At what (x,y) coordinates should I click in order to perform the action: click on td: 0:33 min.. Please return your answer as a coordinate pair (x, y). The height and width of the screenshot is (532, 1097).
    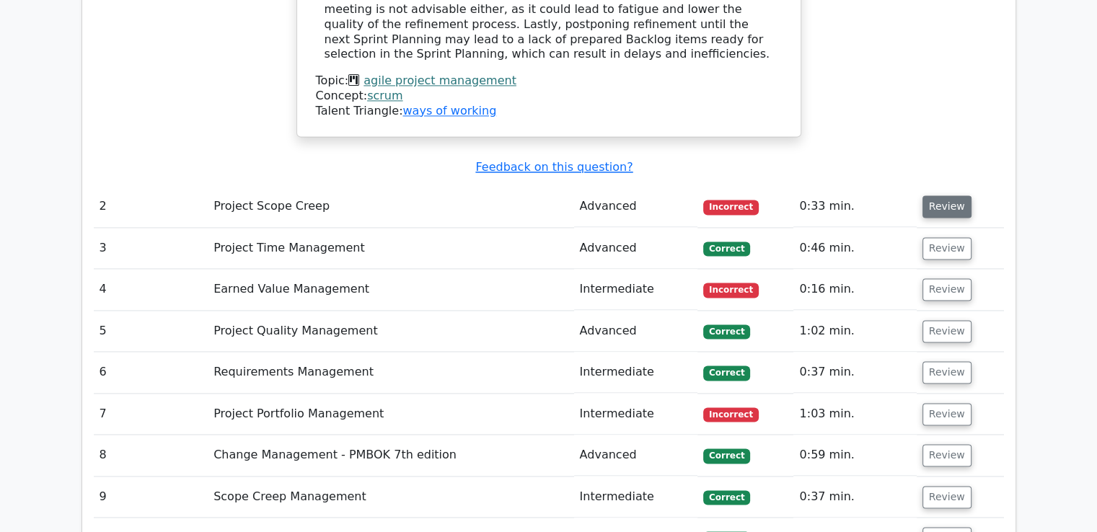
    Looking at the image, I should click on (855, 206).